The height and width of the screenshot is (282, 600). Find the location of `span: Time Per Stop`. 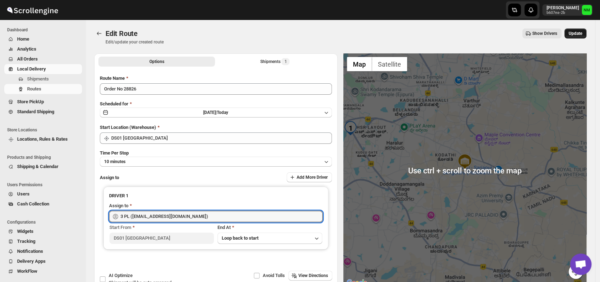

span: Time Per Stop is located at coordinates (114, 153).